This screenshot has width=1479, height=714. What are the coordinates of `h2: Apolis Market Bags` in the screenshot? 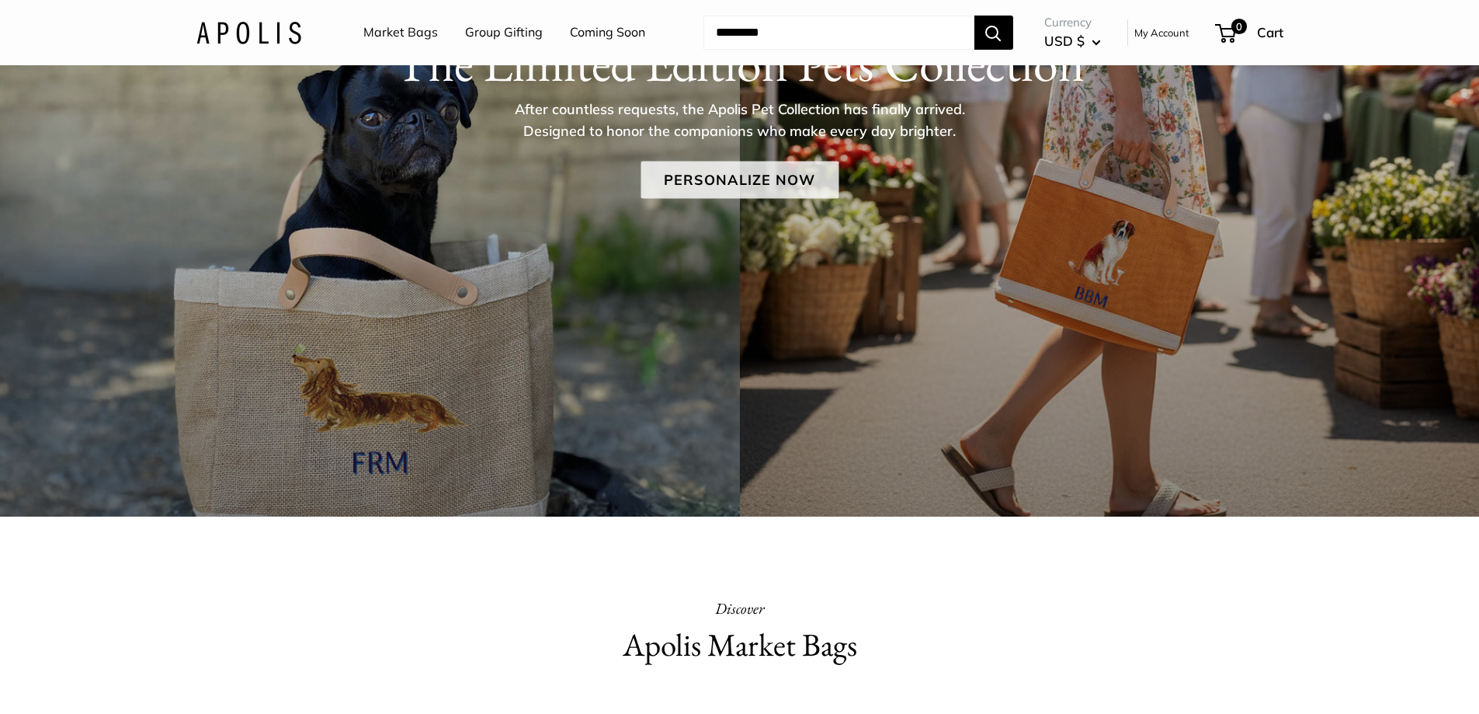 It's located at (740, 644).